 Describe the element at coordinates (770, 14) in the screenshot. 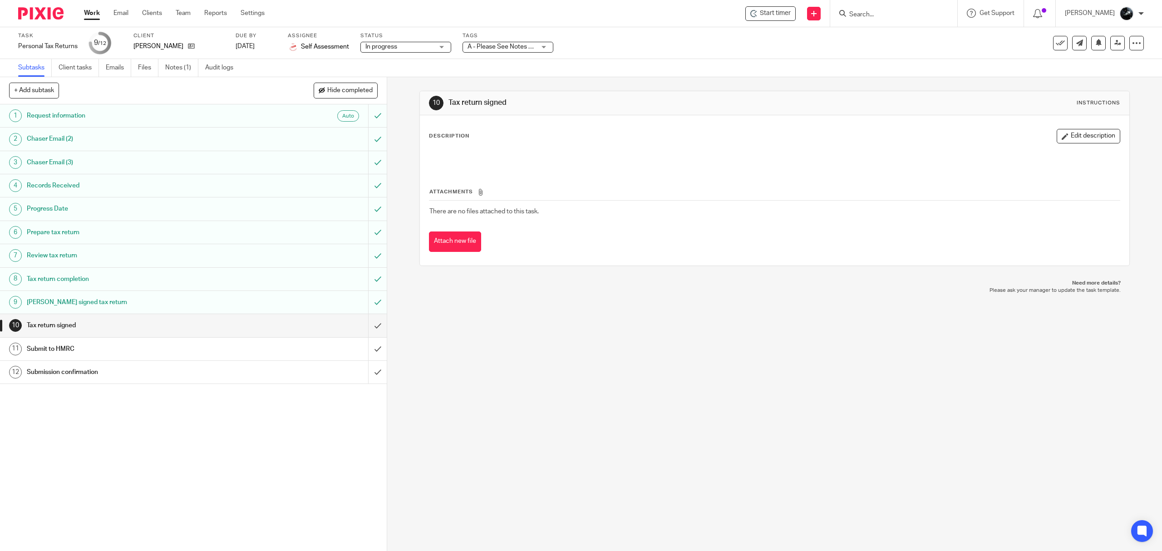

I see `div: Colin Barnett - Personal Tax Returns` at that location.